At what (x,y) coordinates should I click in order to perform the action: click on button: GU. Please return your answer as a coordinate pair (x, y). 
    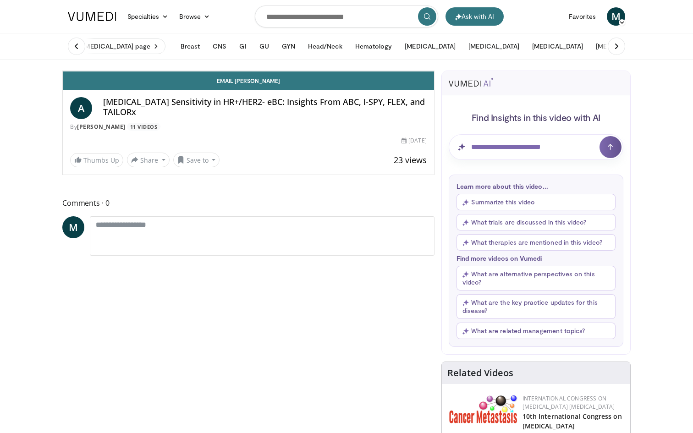
    Looking at the image, I should click on (264, 46).